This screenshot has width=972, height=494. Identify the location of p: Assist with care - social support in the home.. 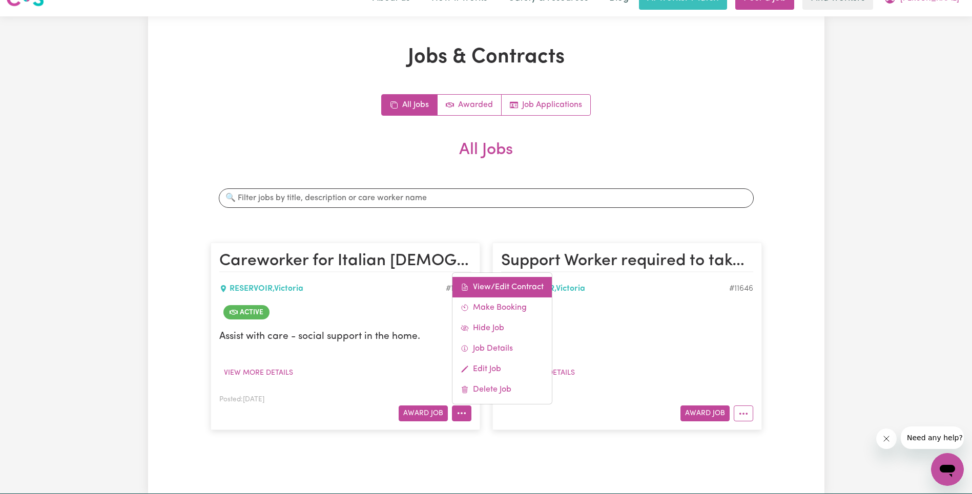
(345, 337).